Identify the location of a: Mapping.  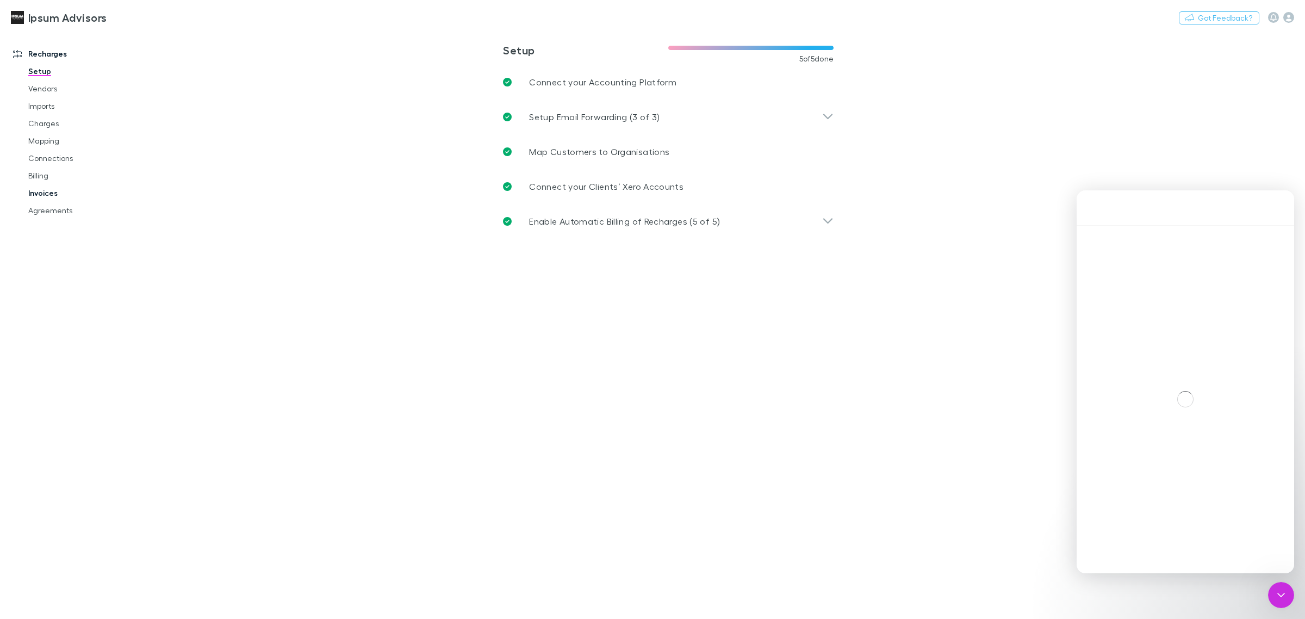
(85, 141).